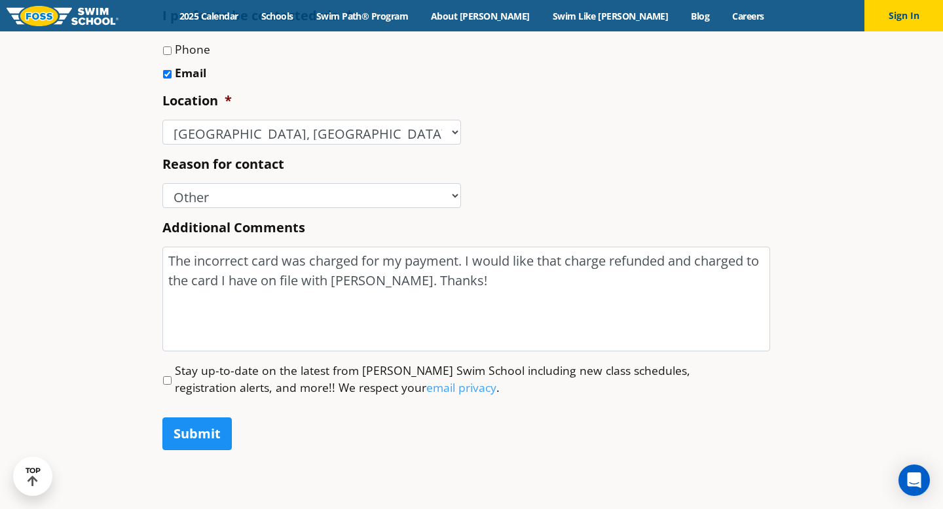  What do you see at coordinates (223, 164) in the screenshot?
I see `label: Reason for contact` at bounding box center [223, 164].